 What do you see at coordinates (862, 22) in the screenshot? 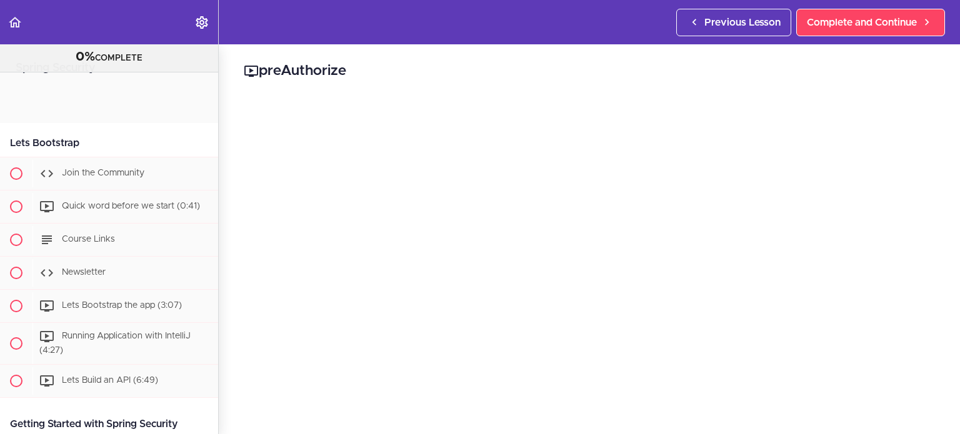
I see `span: Complete and Continue` at bounding box center [862, 22].